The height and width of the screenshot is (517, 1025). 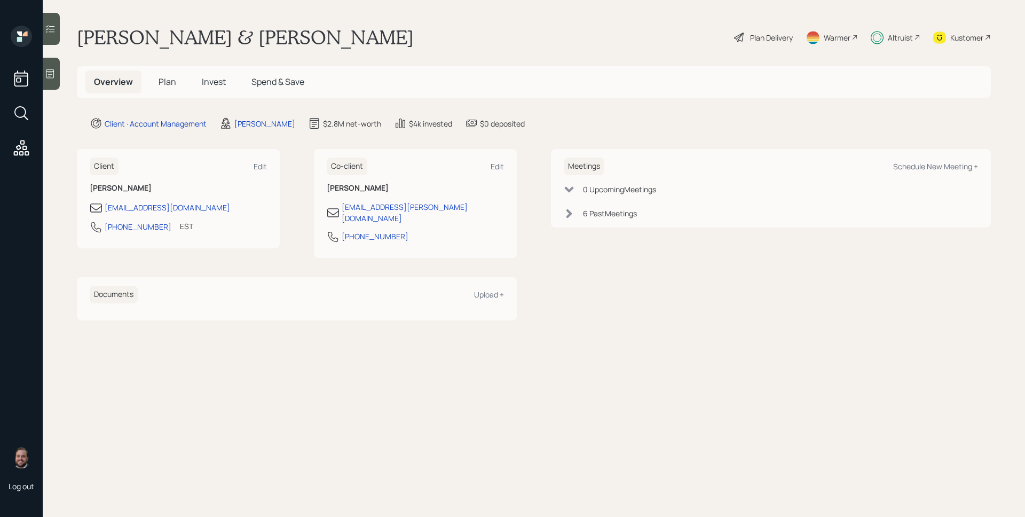 I want to click on span: Plan, so click(x=167, y=82).